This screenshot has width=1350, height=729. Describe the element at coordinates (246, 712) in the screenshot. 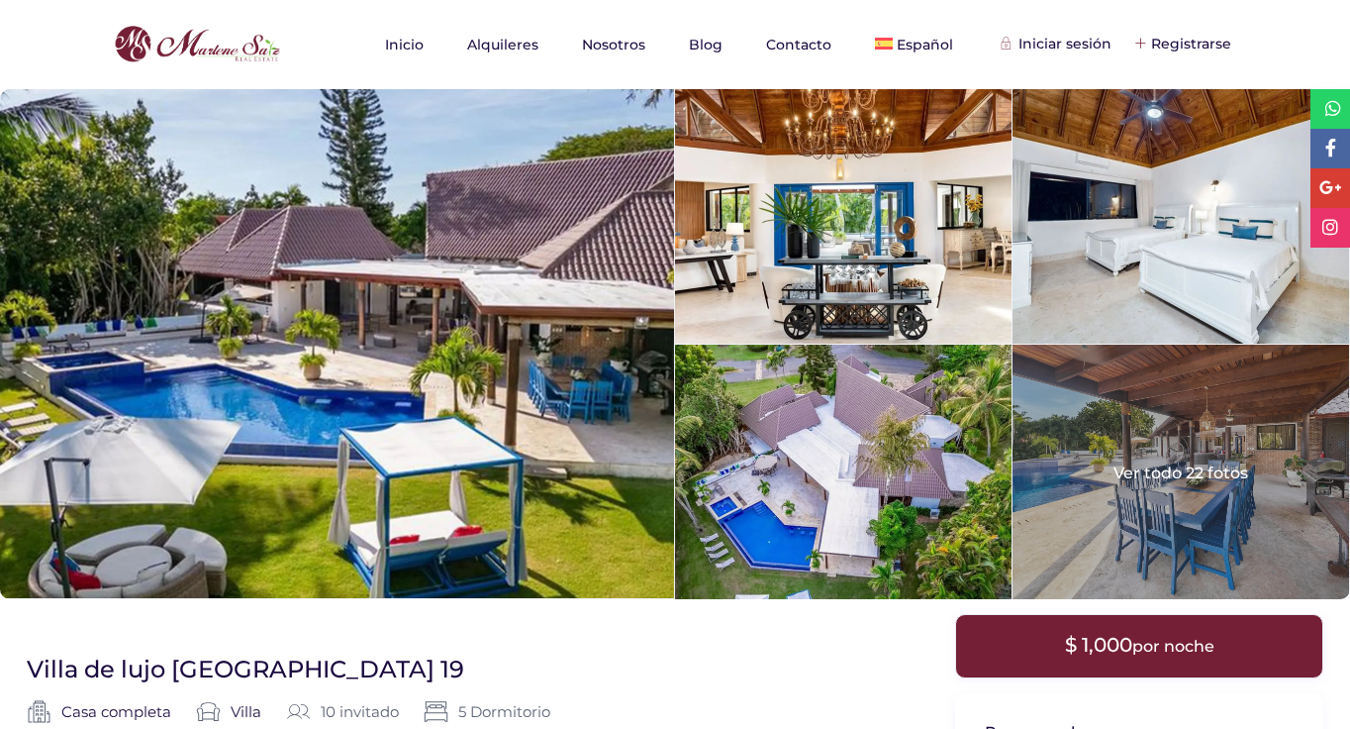

I see `a: Villa` at that location.